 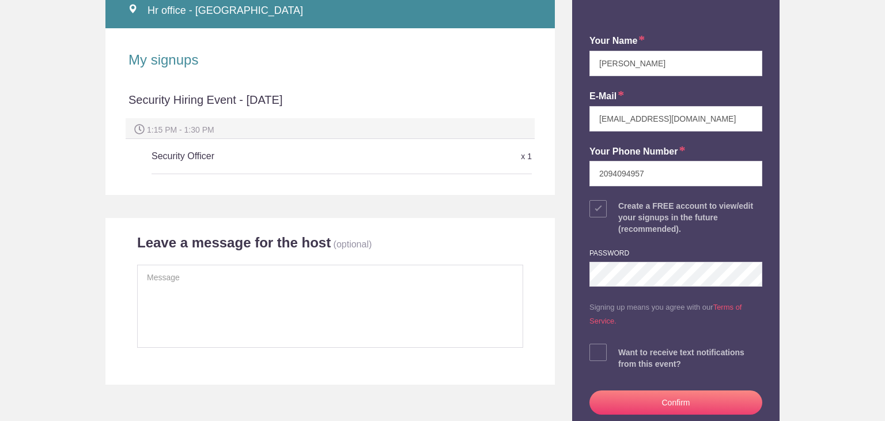 I want to click on input: e.g. +14155552671, so click(x=676, y=174).